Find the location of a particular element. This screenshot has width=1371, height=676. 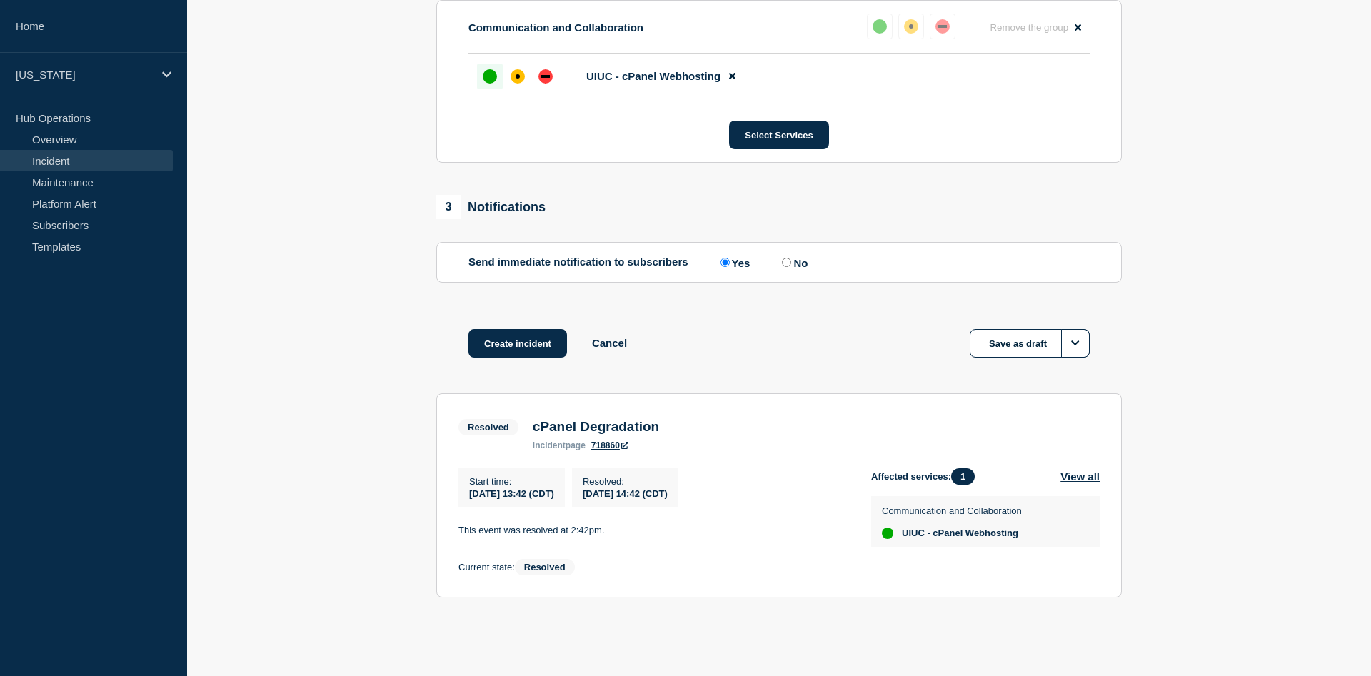

button: affected is located at coordinates (911, 26).